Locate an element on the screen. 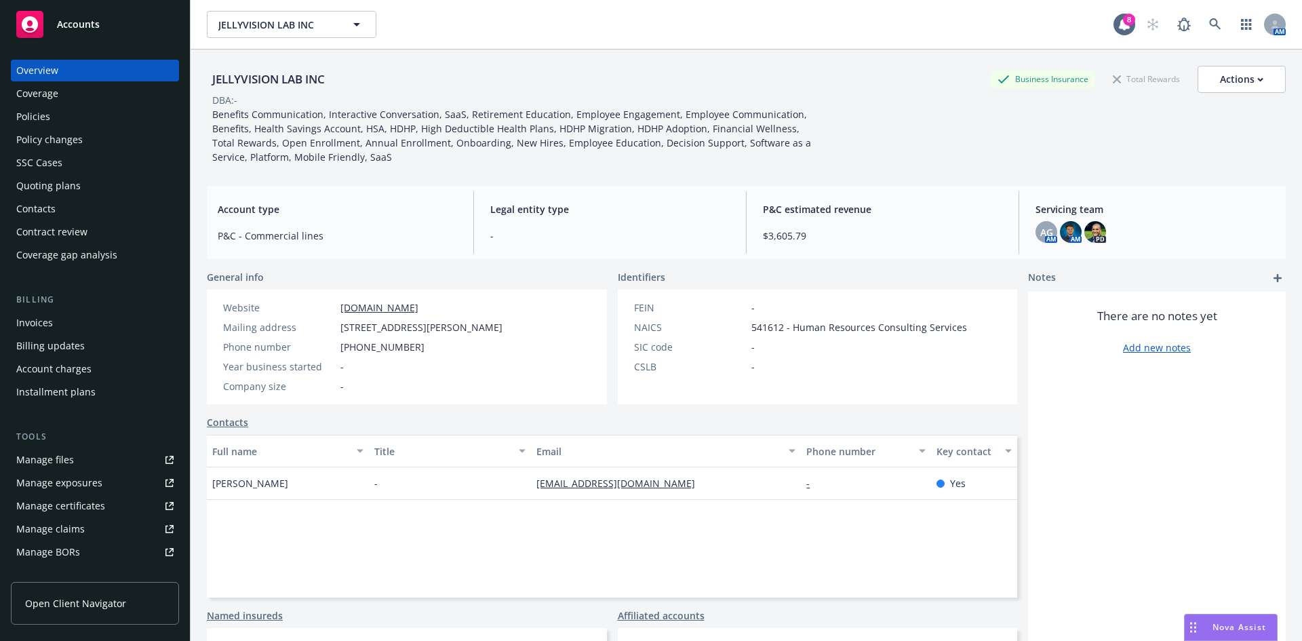 The width and height of the screenshot is (1302, 641). span: Identifiers is located at coordinates (642, 277).